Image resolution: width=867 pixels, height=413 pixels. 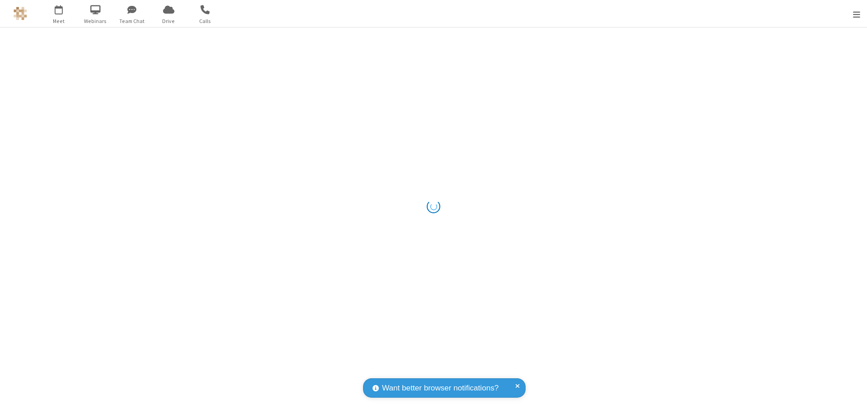 I want to click on span: Want better browser notifications?, so click(x=440, y=389).